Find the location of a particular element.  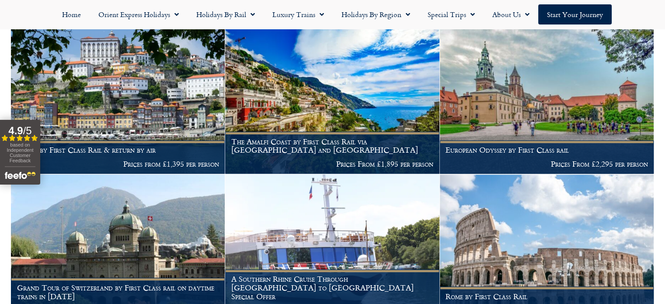

a: Holidays by Region is located at coordinates (375, 14).